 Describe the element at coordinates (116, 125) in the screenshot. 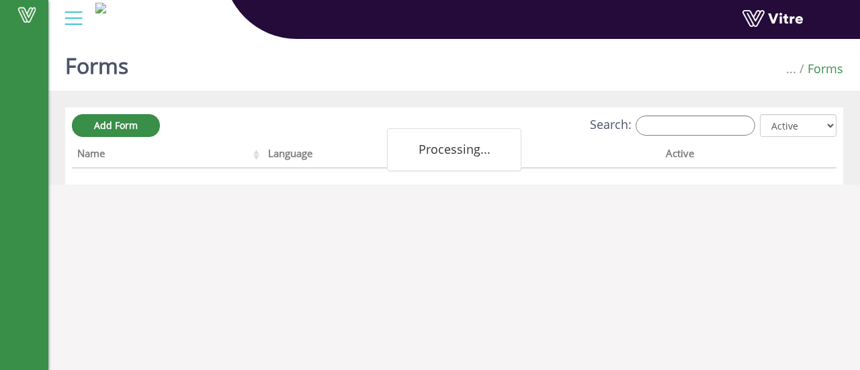

I see `span: Add Form` at that location.